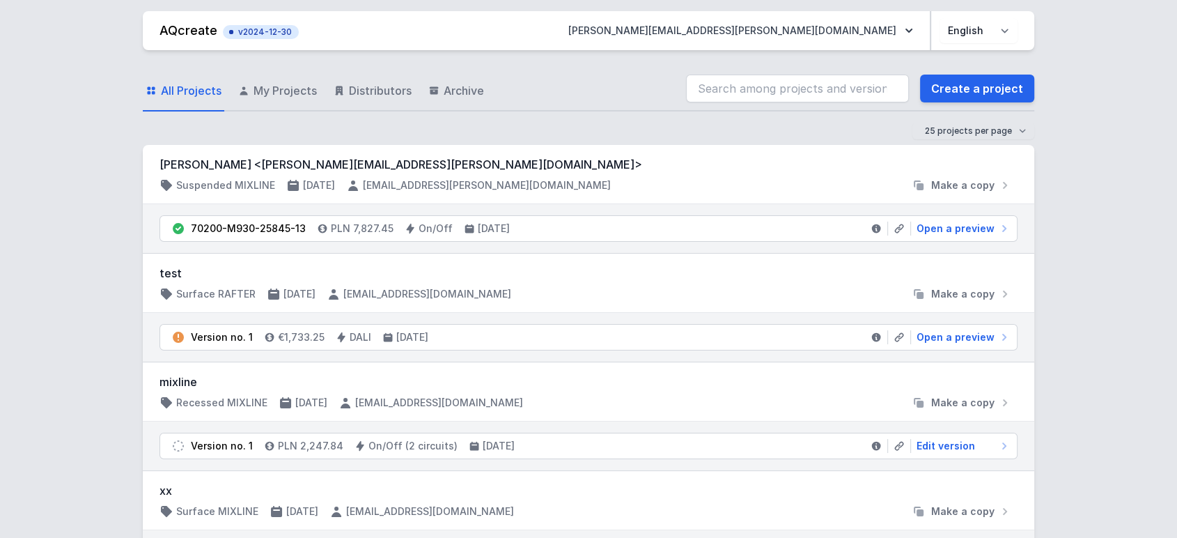 This screenshot has height=538, width=1177. Describe the element at coordinates (277, 91) in the screenshot. I see `a: My Projects` at that location.